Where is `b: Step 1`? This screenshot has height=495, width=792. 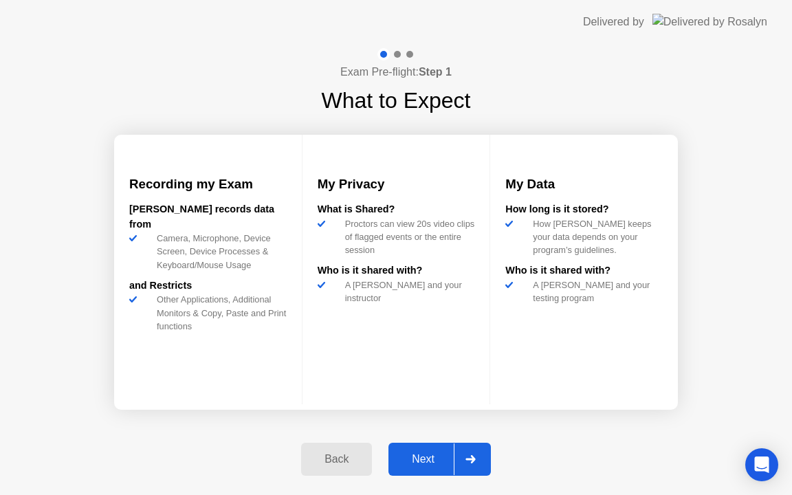 b: Step 1 is located at coordinates (435, 71).